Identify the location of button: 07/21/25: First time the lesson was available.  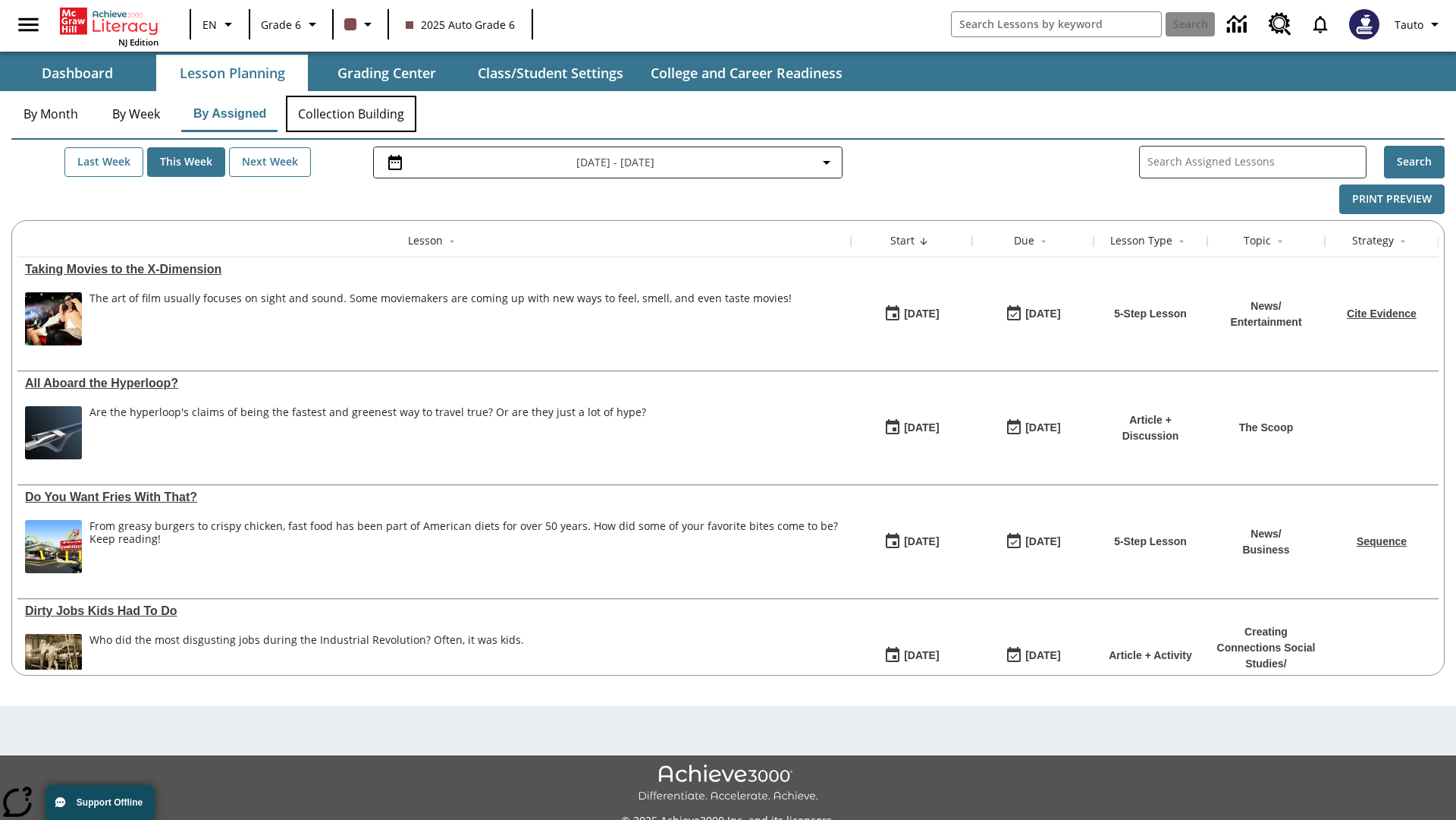
(911, 428).